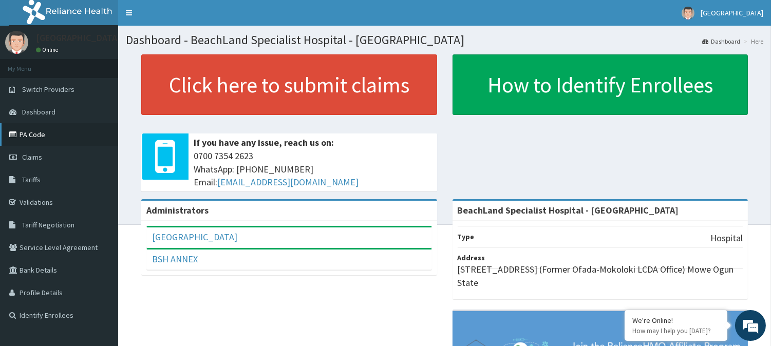  Describe the element at coordinates (177, 210) in the screenshot. I see `b: Administrators` at that location.